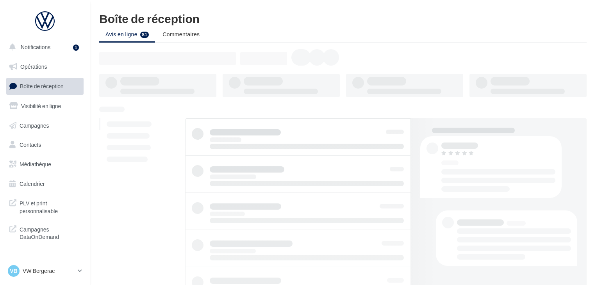 This screenshot has width=596, height=285. Describe the element at coordinates (41, 106) in the screenshot. I see `span: Visibilité en ligne` at that location.